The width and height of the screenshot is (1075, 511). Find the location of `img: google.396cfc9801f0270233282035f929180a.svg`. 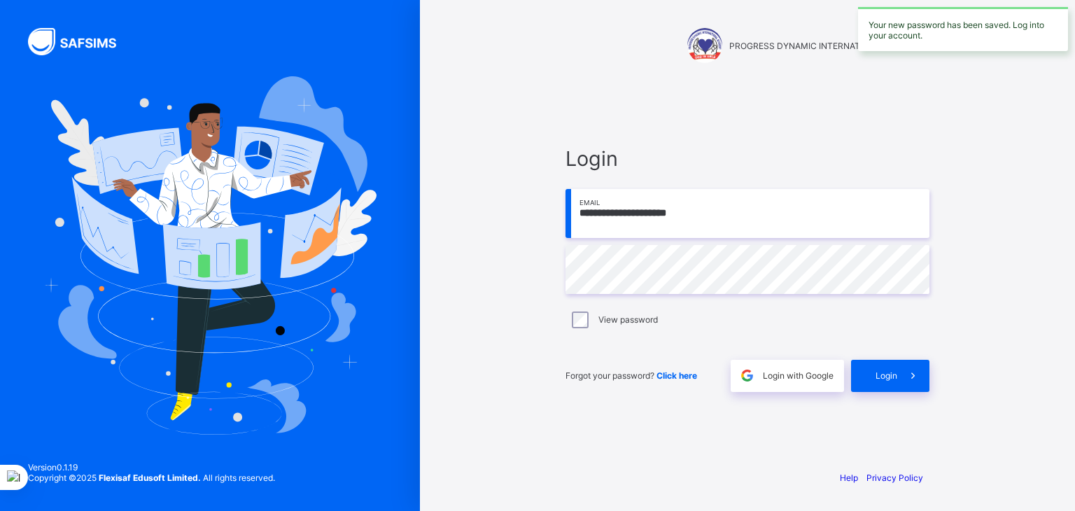

img: google.396cfc9801f0270233282035f929180a.svg is located at coordinates (747, 375).